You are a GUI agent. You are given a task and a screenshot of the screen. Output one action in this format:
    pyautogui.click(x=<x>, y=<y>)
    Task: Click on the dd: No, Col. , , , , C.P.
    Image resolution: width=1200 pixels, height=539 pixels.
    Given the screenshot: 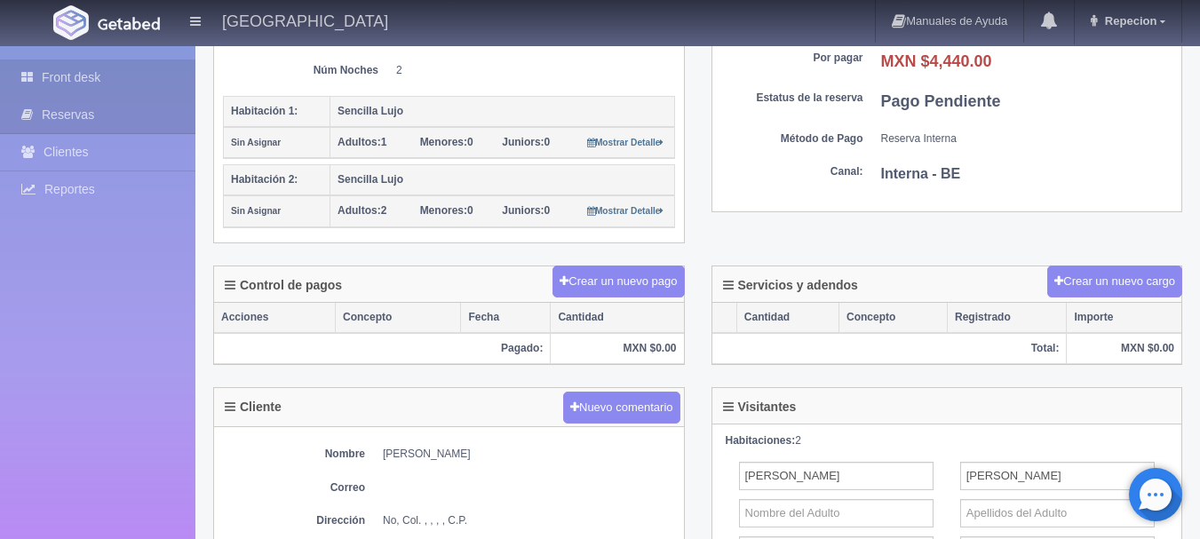 What is the action you would take?
    pyautogui.click(x=528, y=520)
    